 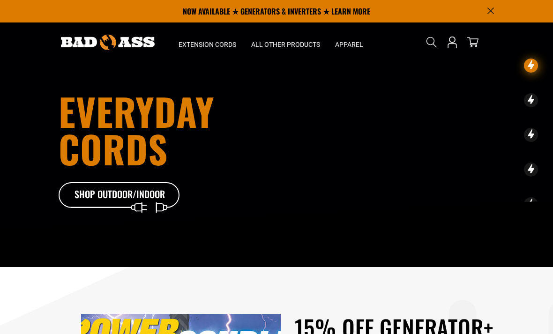 What do you see at coordinates (189, 130) in the screenshot?
I see `h1: Everyday cords` at bounding box center [189, 130].